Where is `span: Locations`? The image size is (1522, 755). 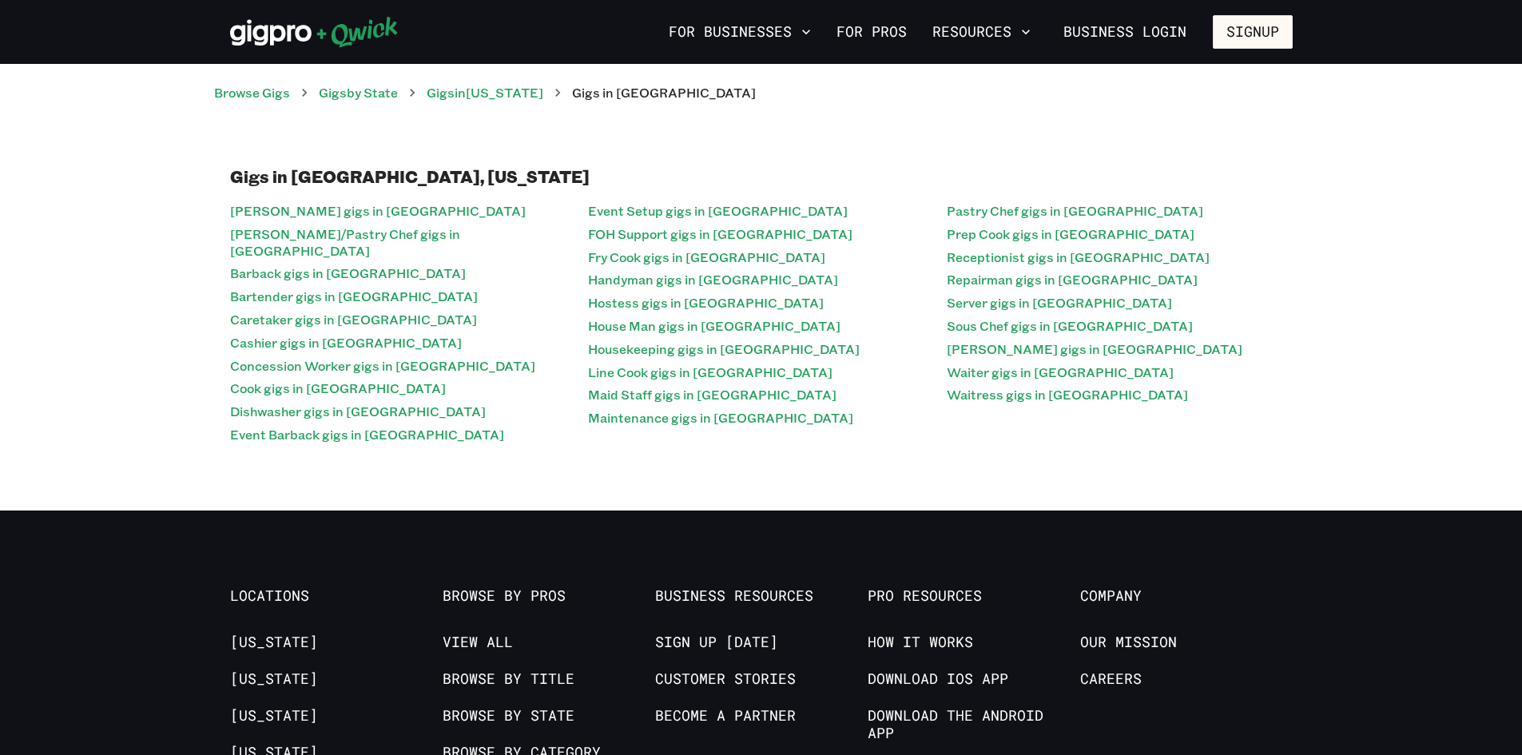 span: Locations is located at coordinates (336, 596).